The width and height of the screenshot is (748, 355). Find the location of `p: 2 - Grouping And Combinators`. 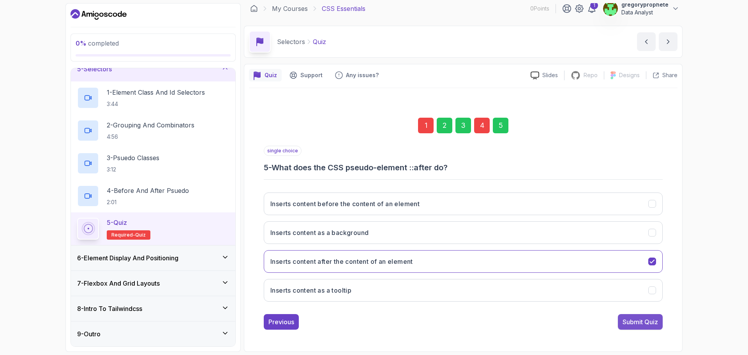

p: 2 - Grouping And Combinators is located at coordinates (150, 125).